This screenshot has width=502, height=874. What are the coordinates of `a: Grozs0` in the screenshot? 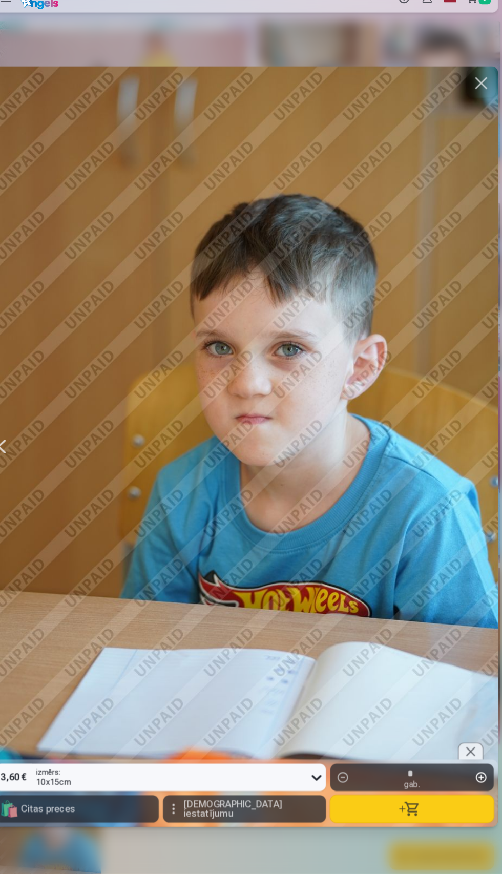 It's located at (480, 20).